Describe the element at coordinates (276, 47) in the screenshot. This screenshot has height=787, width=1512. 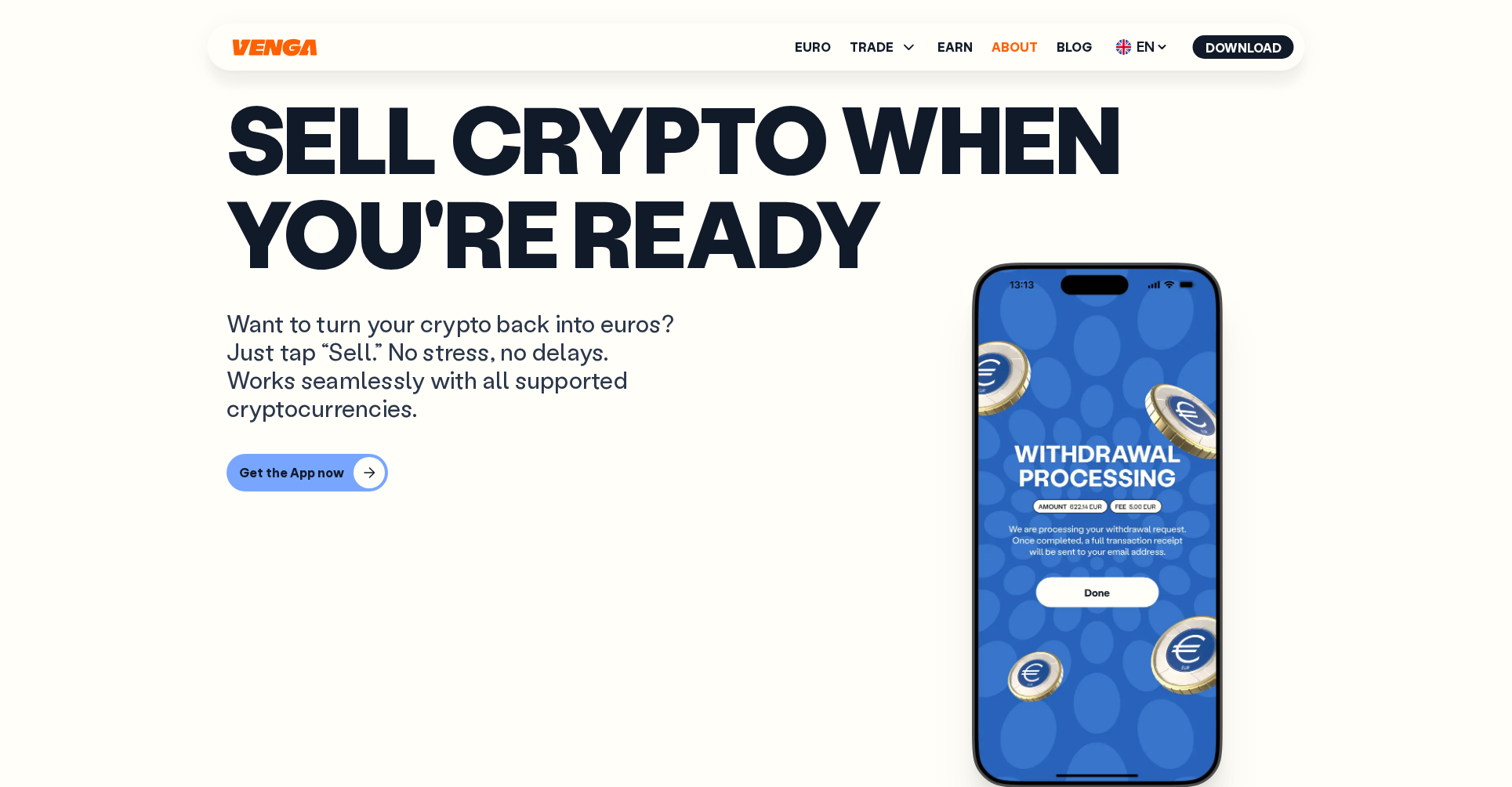
I see `svg: Home` at that location.